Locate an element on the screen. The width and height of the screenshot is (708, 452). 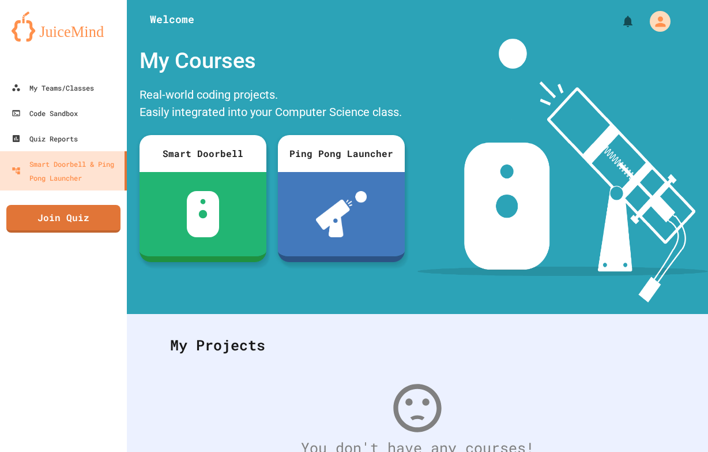
div: Smart Doorbell is located at coordinates (203, 153).